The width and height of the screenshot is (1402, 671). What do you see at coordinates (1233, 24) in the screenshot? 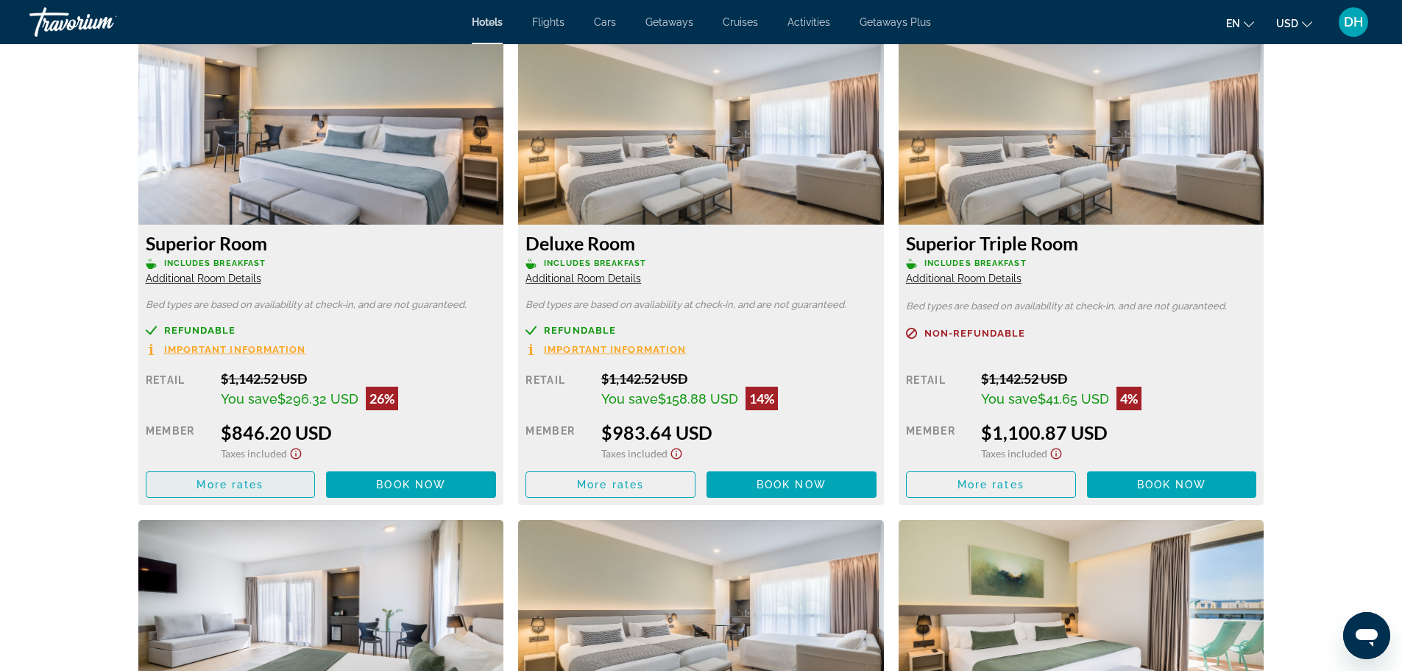
I see `span: en` at bounding box center [1233, 24].